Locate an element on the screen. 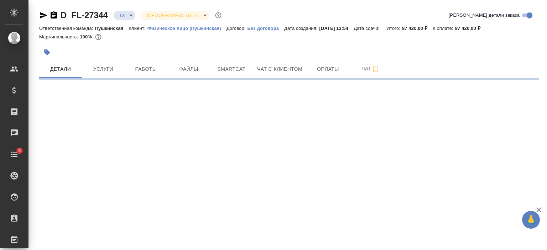 The width and height of the screenshot is (547, 250). p: Договор: is located at coordinates (237, 28).